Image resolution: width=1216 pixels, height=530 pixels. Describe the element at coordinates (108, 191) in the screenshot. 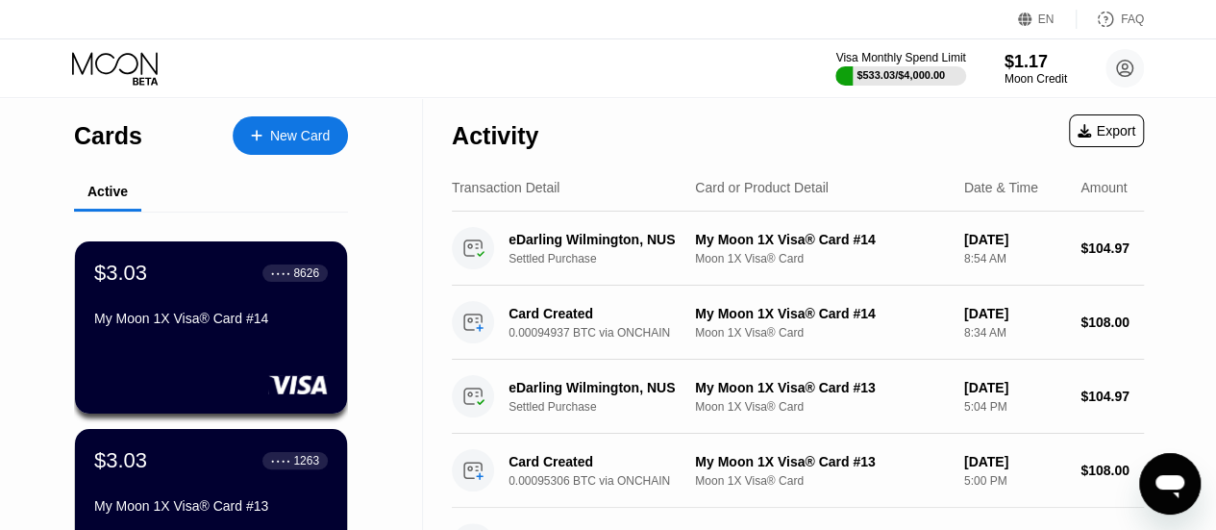

I see `div: Active` at that location.